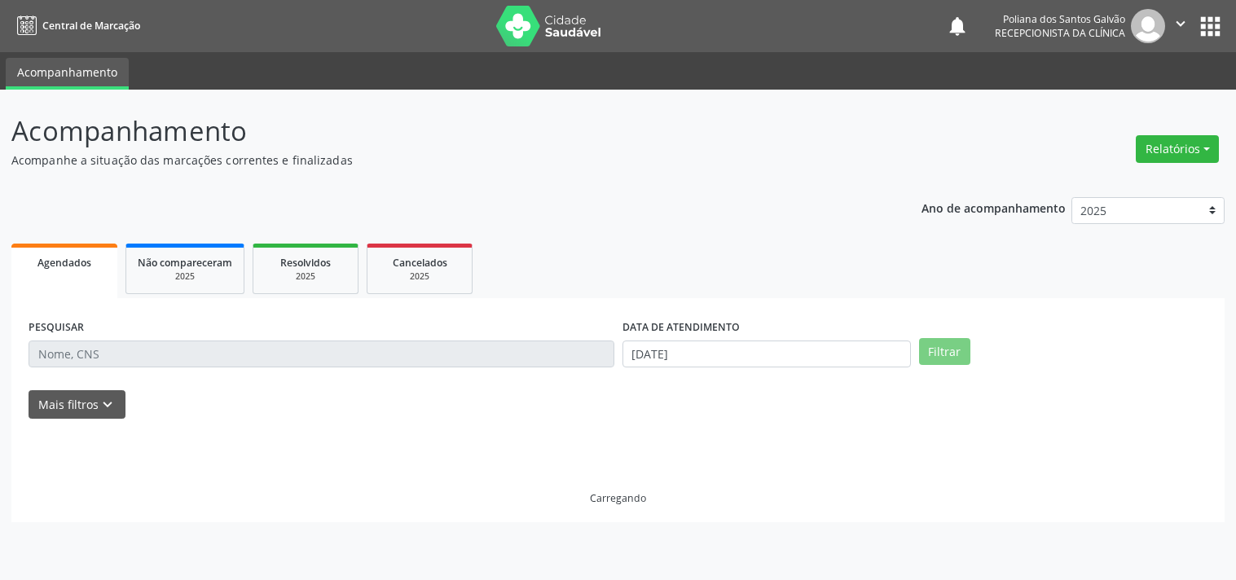 This screenshot has height=580, width=1236. Describe the element at coordinates (1178, 149) in the screenshot. I see `button: Relatórios` at that location.